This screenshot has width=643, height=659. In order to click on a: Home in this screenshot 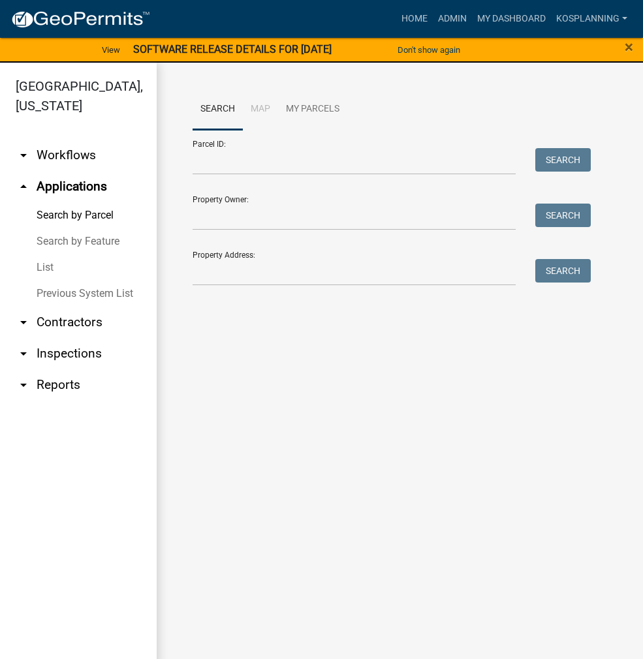, I will do `click(415, 19)`.